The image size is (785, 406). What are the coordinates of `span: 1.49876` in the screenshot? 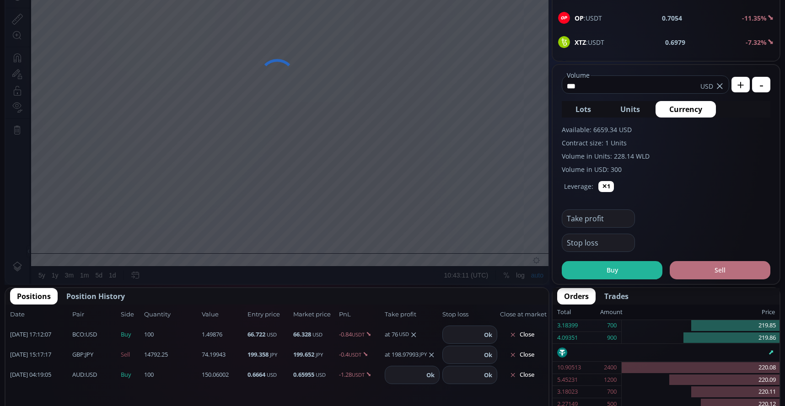 It's located at (223, 335).